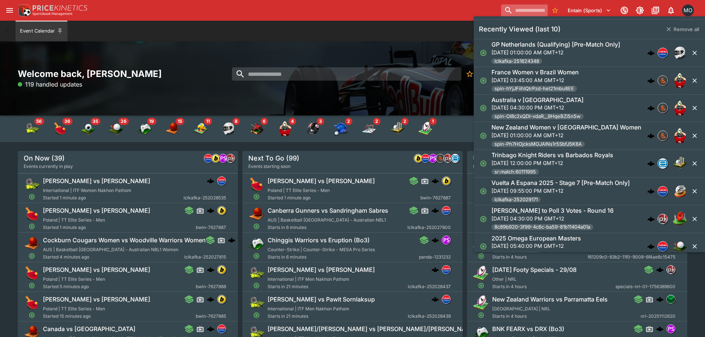 Image resolution: width=705 pixels, height=337 pixels. What do you see at coordinates (566, 317) in the screenshot?
I see `span: Starts in 4 hours` at bounding box center [566, 317].